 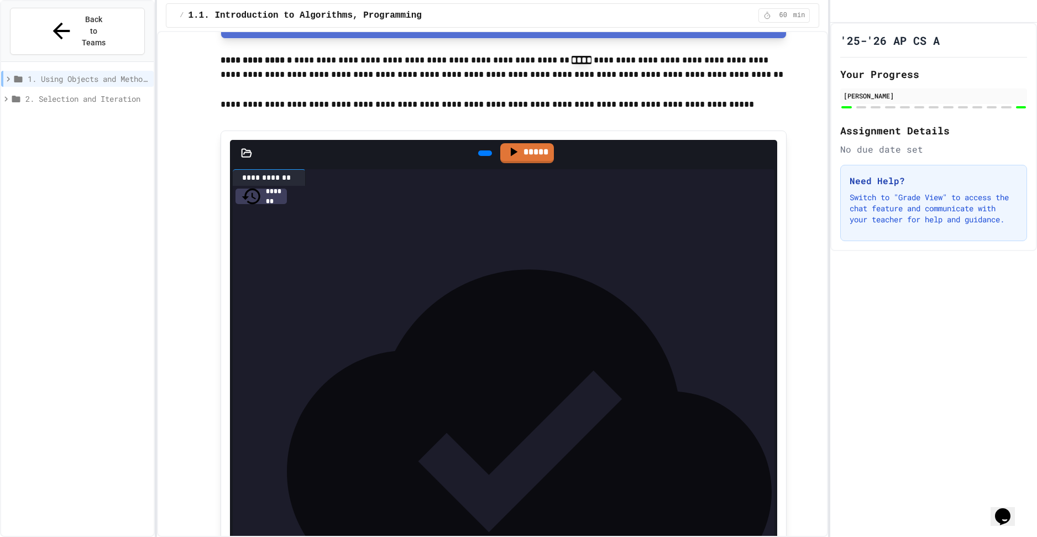 I want to click on span: Back to Teams, so click(x=93, y=31).